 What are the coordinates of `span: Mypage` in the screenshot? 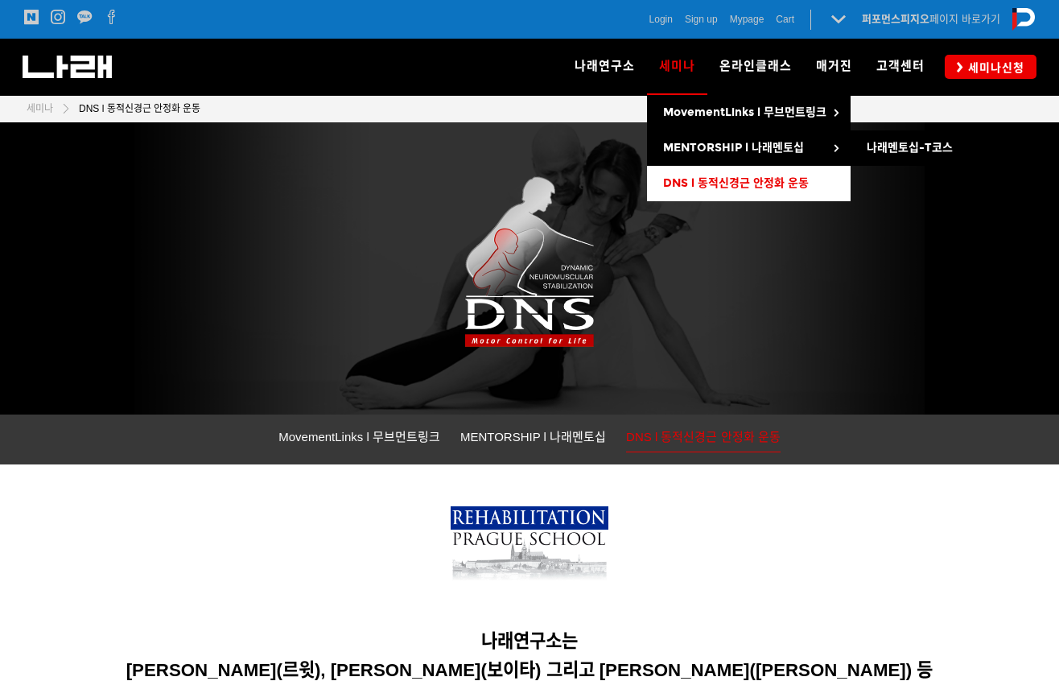 It's located at (747, 19).